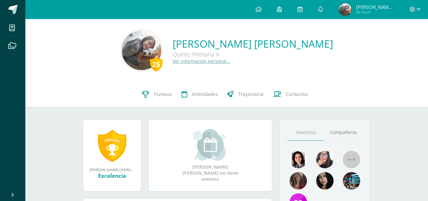  What do you see at coordinates (112, 175) in the screenshot?
I see `div: Excelencia` at bounding box center [112, 175].